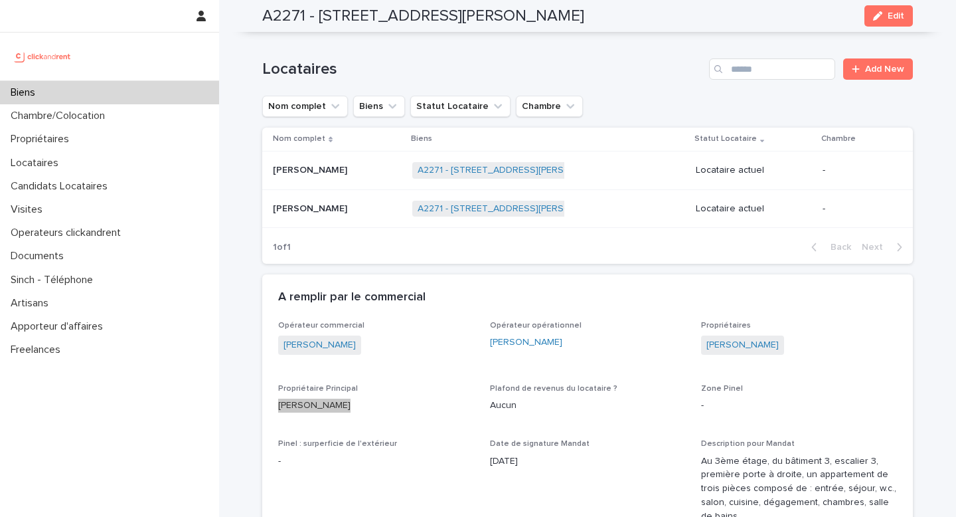 The height and width of the screenshot is (517, 956). What do you see at coordinates (549, 106) in the screenshot?
I see `button: Chambre` at bounding box center [549, 106].